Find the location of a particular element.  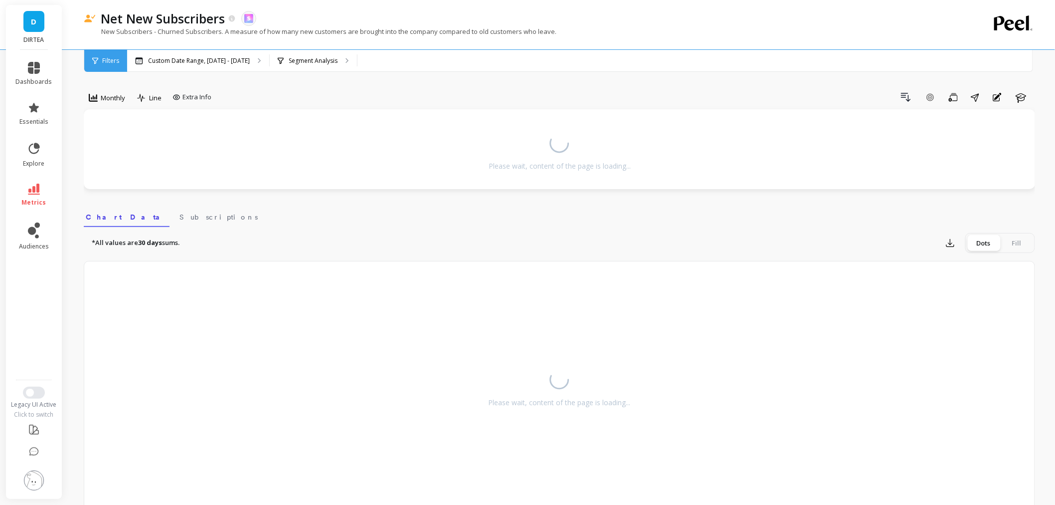

div: Legacy UI Active is located at coordinates (34, 404).